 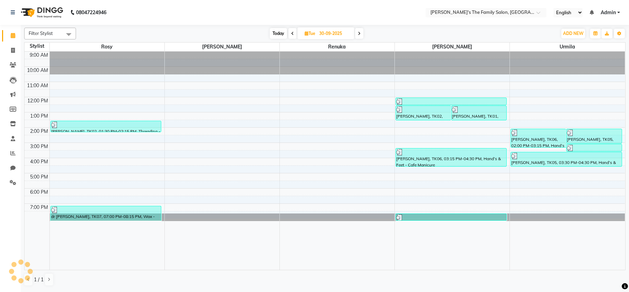 What do you see at coordinates (39, 192) in the screenshot?
I see `div: 6:00 PM` at bounding box center [39, 192].